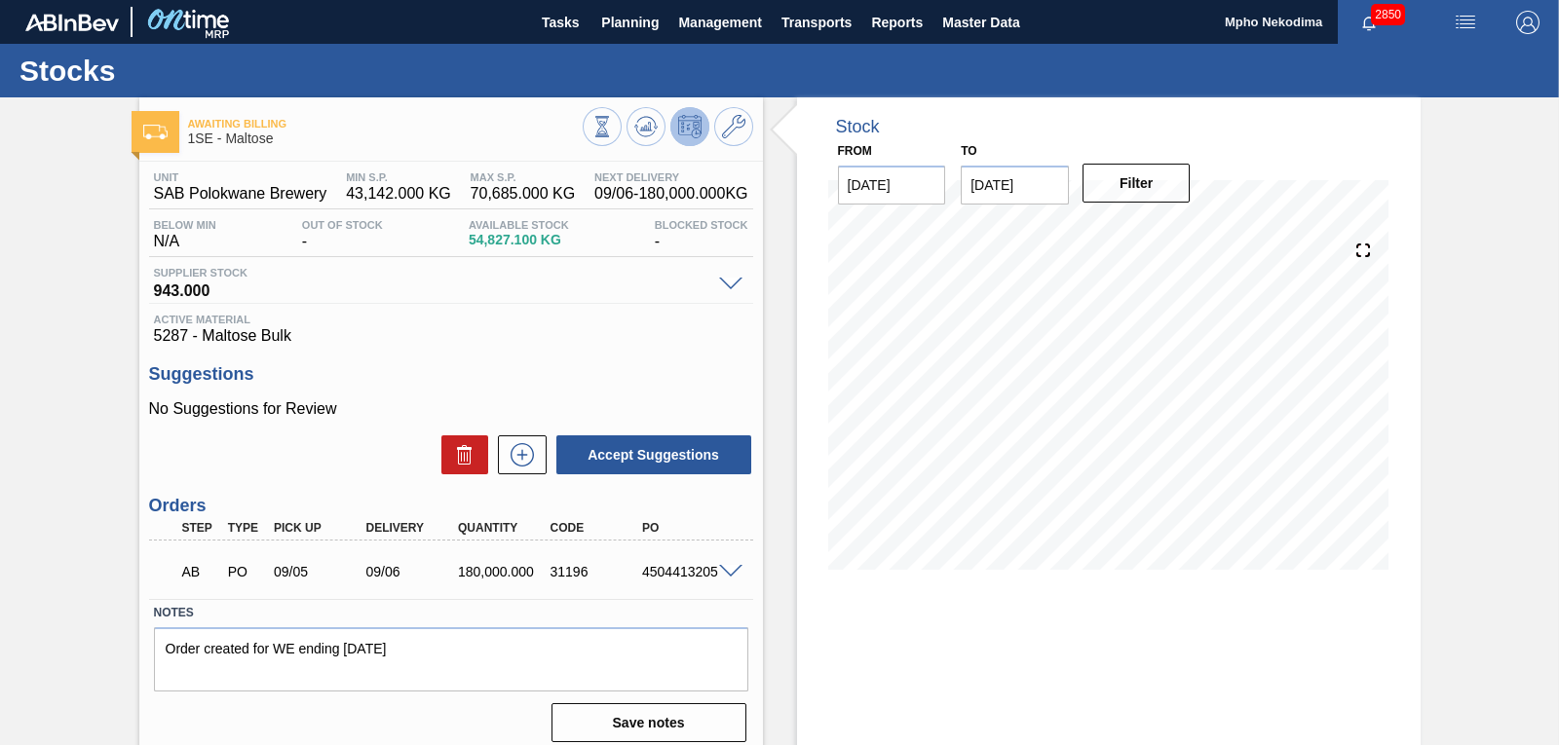 The height and width of the screenshot is (745, 1559). Describe the element at coordinates (896, 22) in the screenshot. I see `span: Reports` at that location.